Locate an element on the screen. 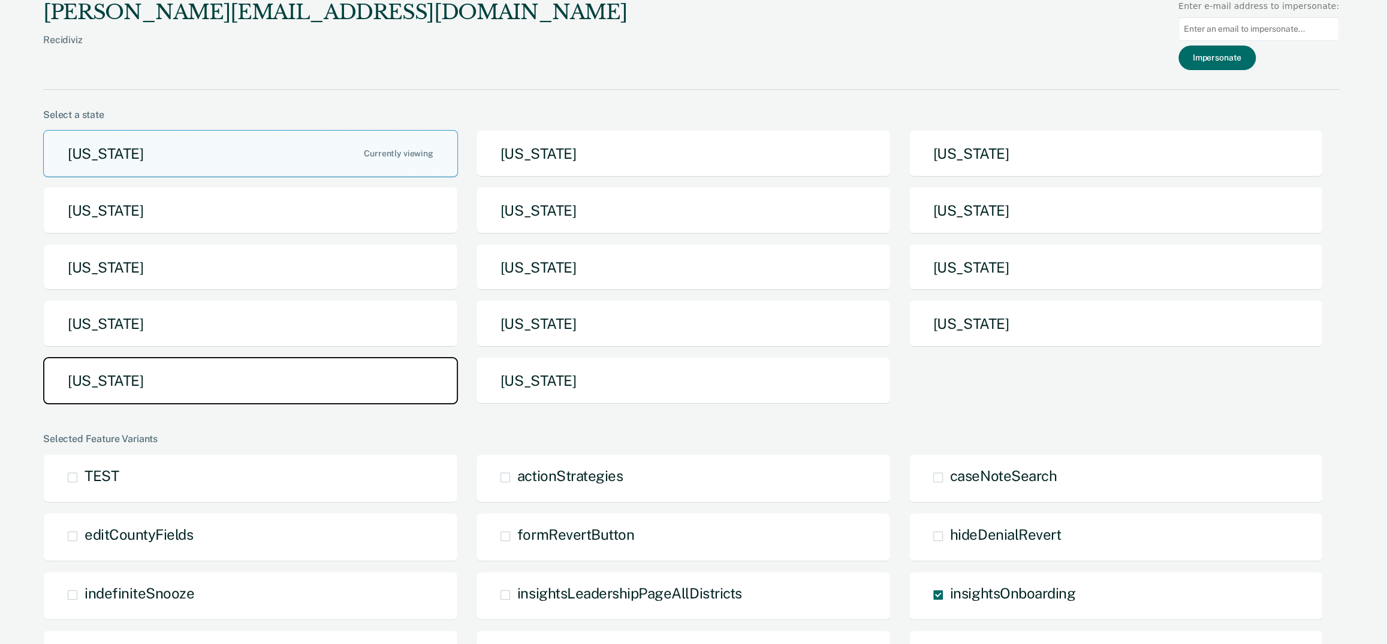 This screenshot has height=644, width=1387. span: insightsOnboarding is located at coordinates (1012, 593).